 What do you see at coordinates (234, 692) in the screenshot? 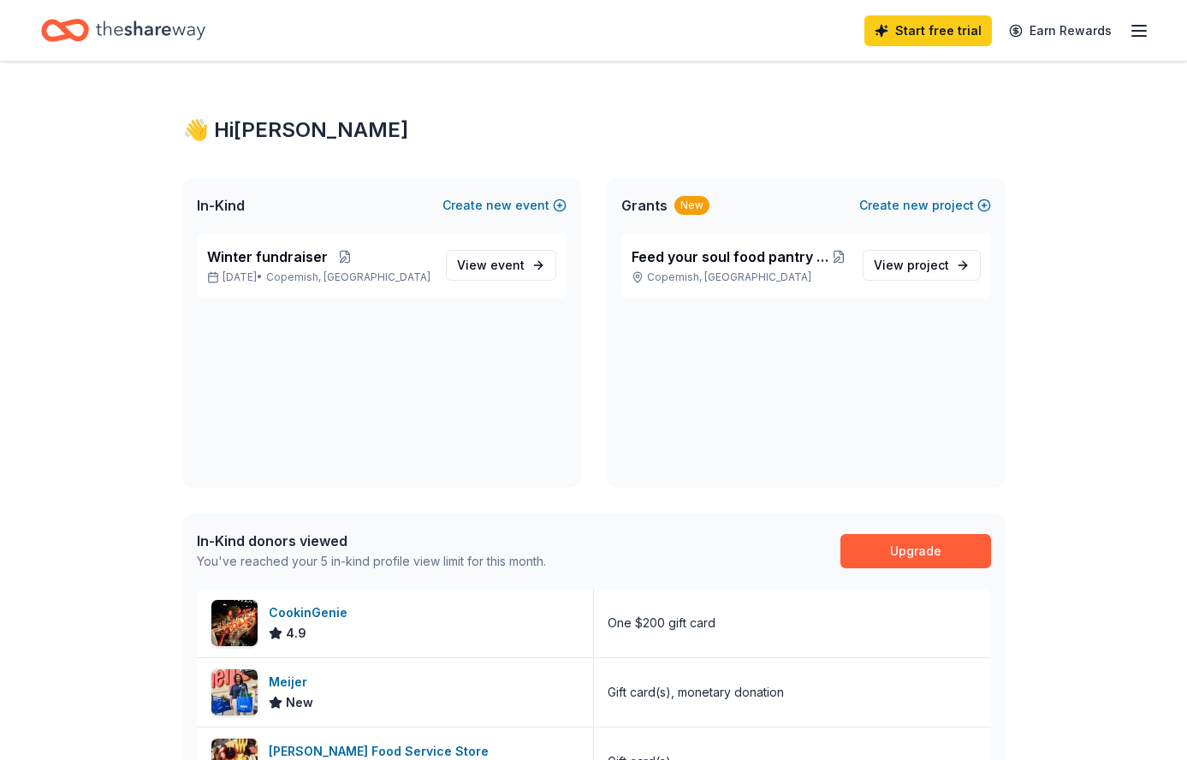
I see `img: Image for Meijer` at bounding box center [234, 692].